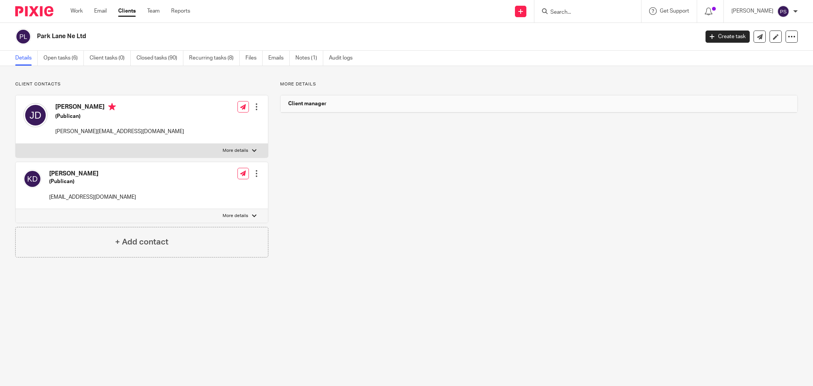 Image resolution: width=813 pixels, height=386 pixels. What do you see at coordinates (279, 58) in the screenshot?
I see `a: Emails` at bounding box center [279, 58].